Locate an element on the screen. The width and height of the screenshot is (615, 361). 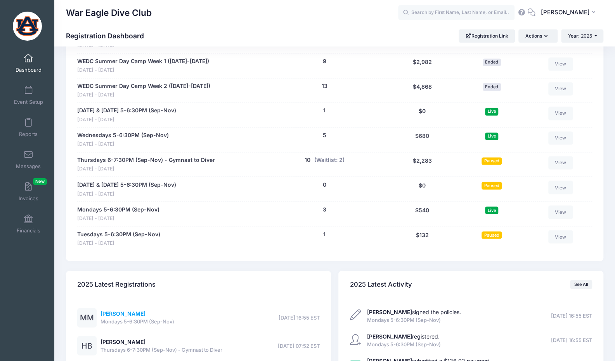
input: Search by First Name, Last Name, or Email... is located at coordinates (456, 13).